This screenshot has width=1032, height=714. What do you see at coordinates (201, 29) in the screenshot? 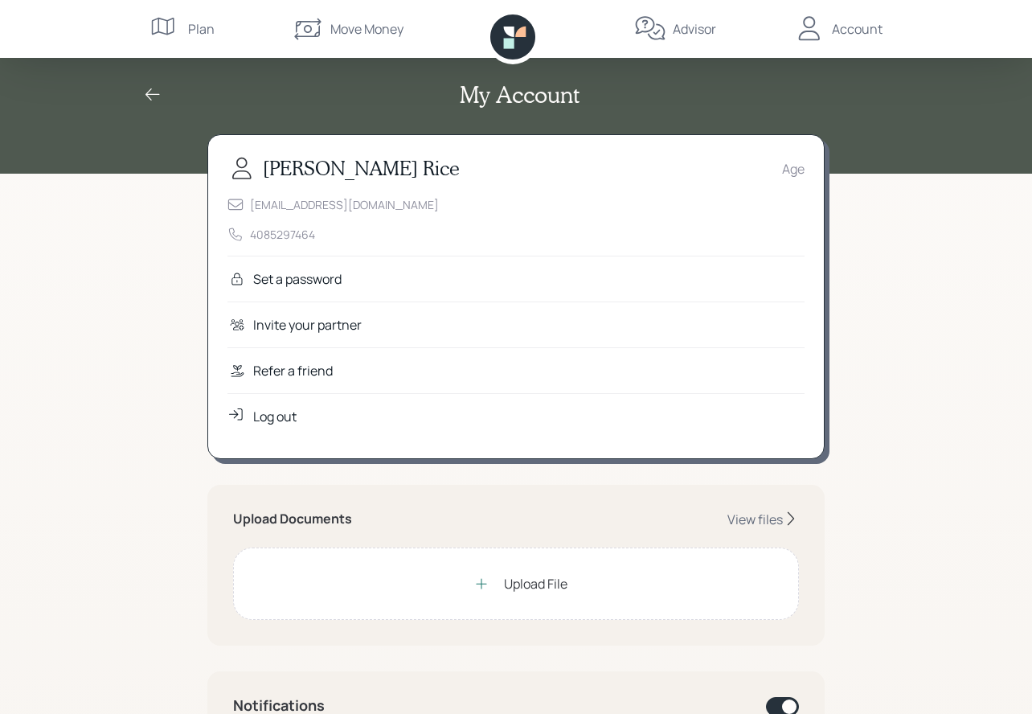
I see `div: Plan` at bounding box center [201, 29].